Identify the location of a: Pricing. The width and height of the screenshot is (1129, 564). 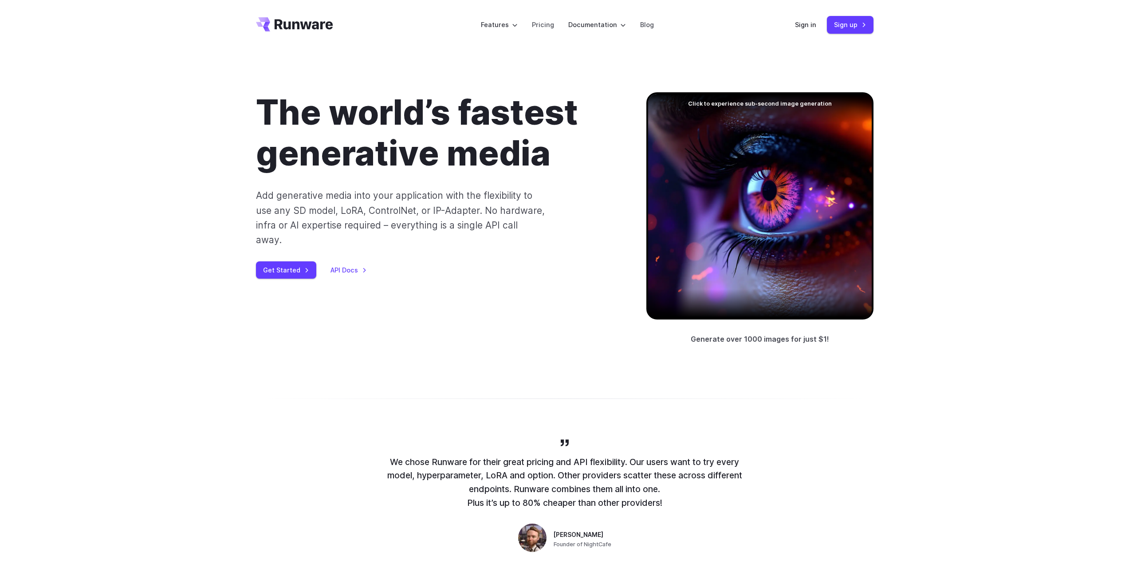
(543, 24).